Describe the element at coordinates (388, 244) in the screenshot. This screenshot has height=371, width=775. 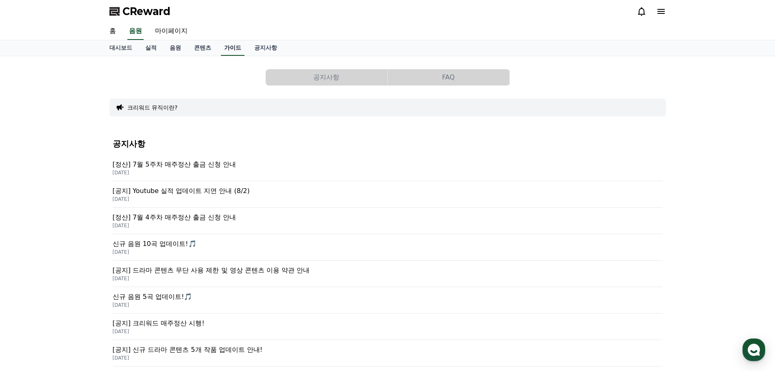
I see `p: 신규 음원 10곡 업데이트!🎵` at that location.